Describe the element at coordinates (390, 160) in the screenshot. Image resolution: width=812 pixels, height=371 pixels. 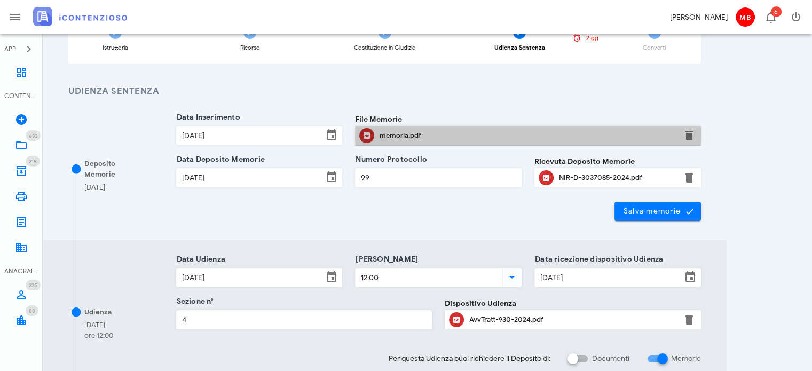
I see `label: Numero Protocollo` at that location.